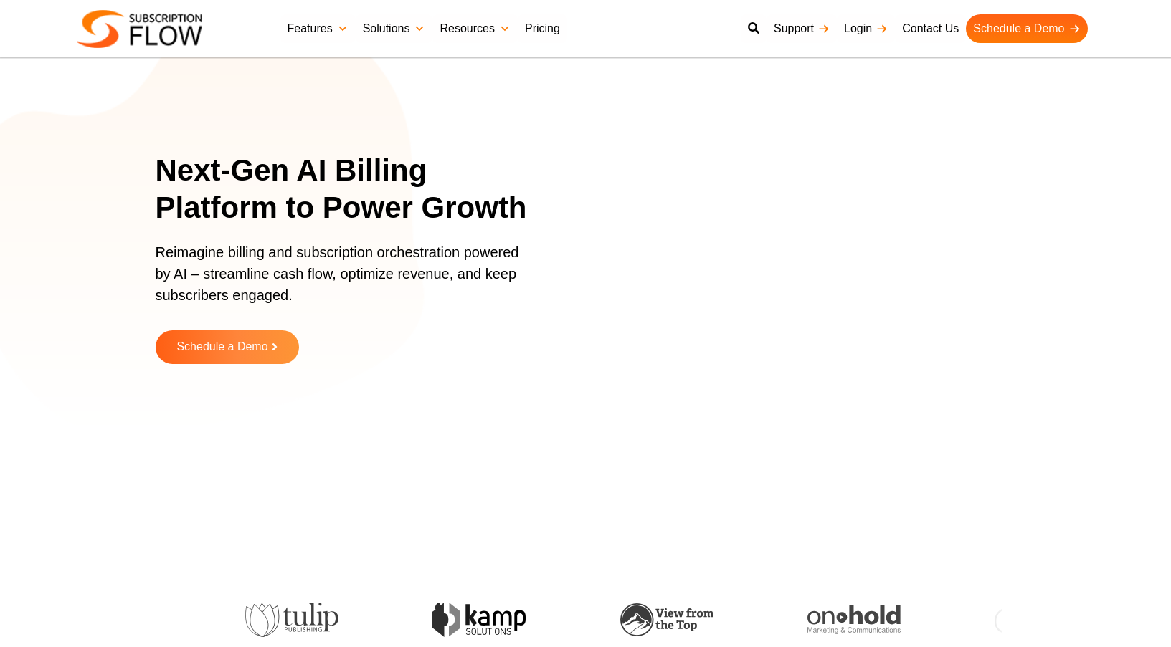  I want to click on img: kamp-solution, so click(476, 619).